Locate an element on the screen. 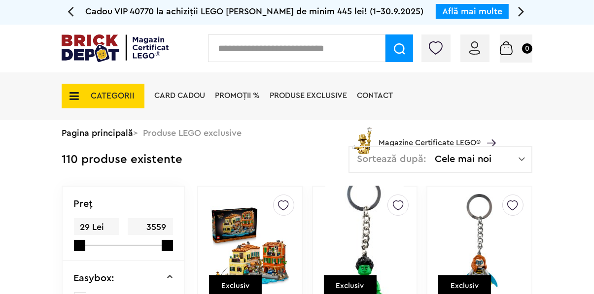  span: Contact is located at coordinates (375, 96).